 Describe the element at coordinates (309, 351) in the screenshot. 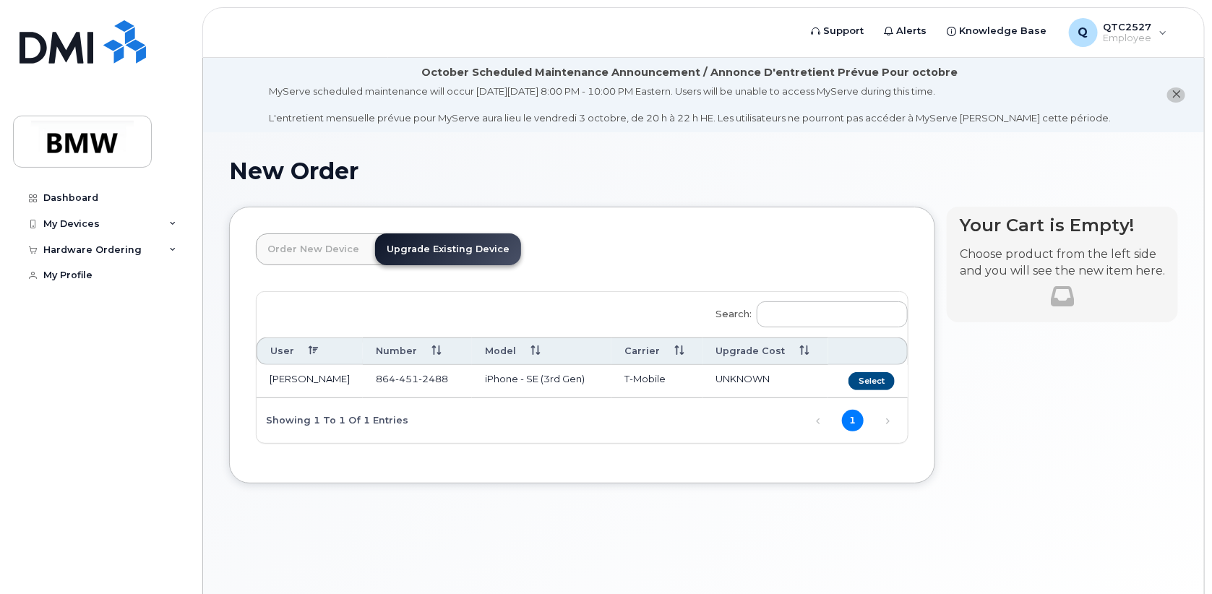

I see `th: User: activate to sort column descending` at that location.